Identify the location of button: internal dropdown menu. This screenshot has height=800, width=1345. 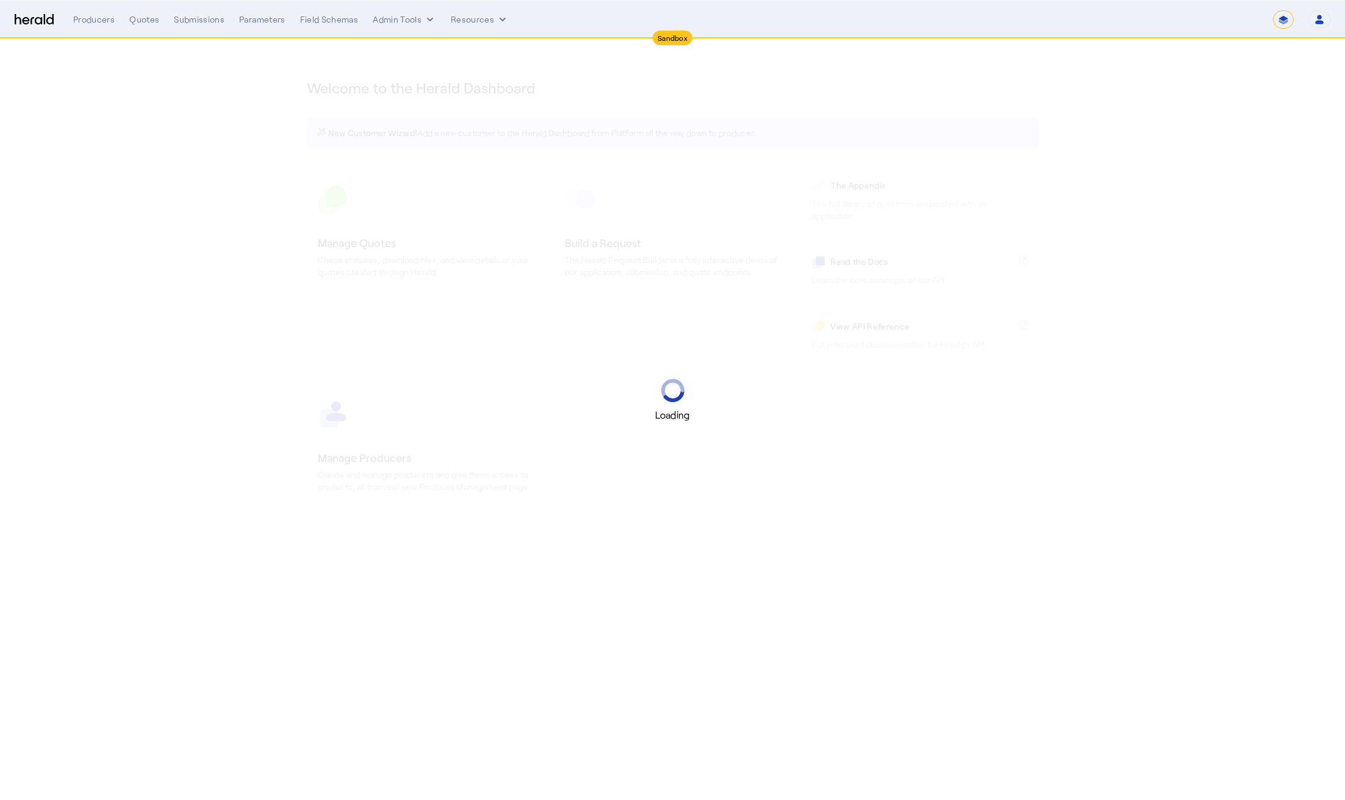
(404, 20).